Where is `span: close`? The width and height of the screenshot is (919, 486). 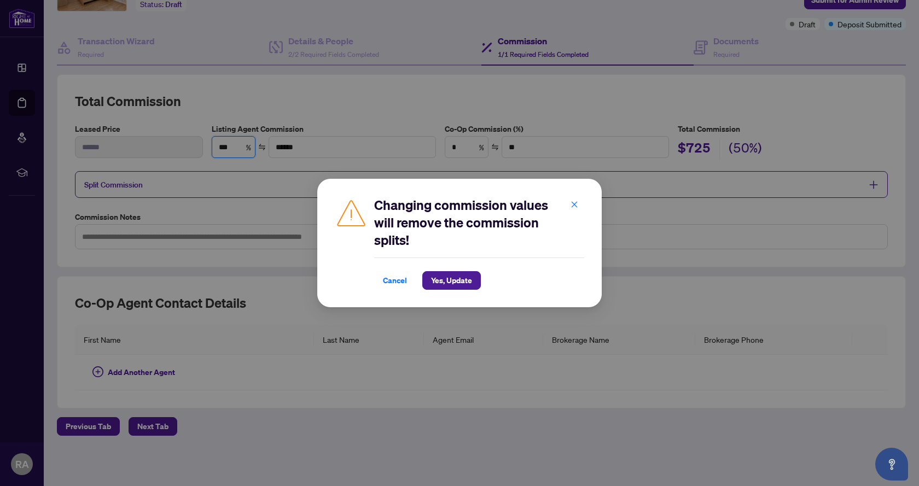 span: close is located at coordinates (574, 205).